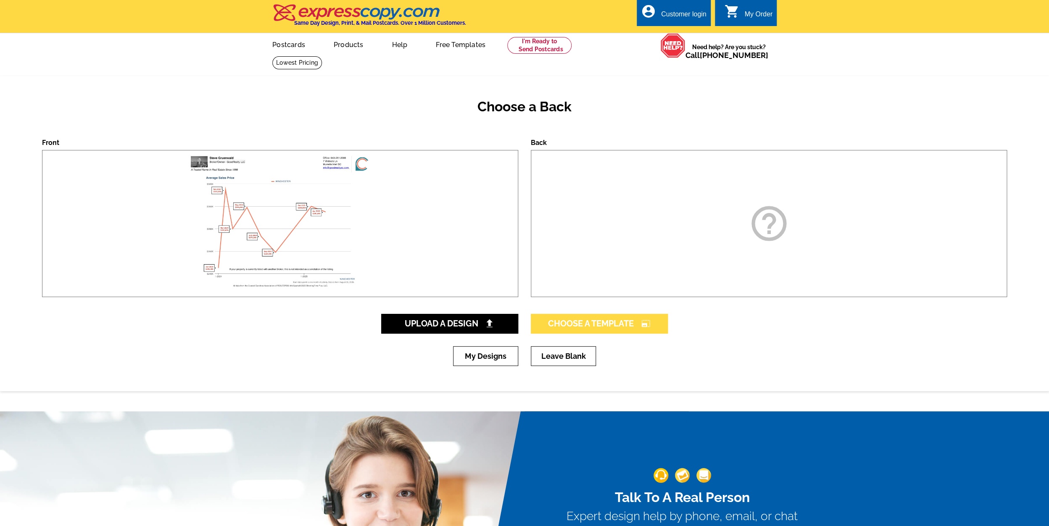  Describe the element at coordinates (748, 14) in the screenshot. I see `a: shopping_cart My Order` at that location.